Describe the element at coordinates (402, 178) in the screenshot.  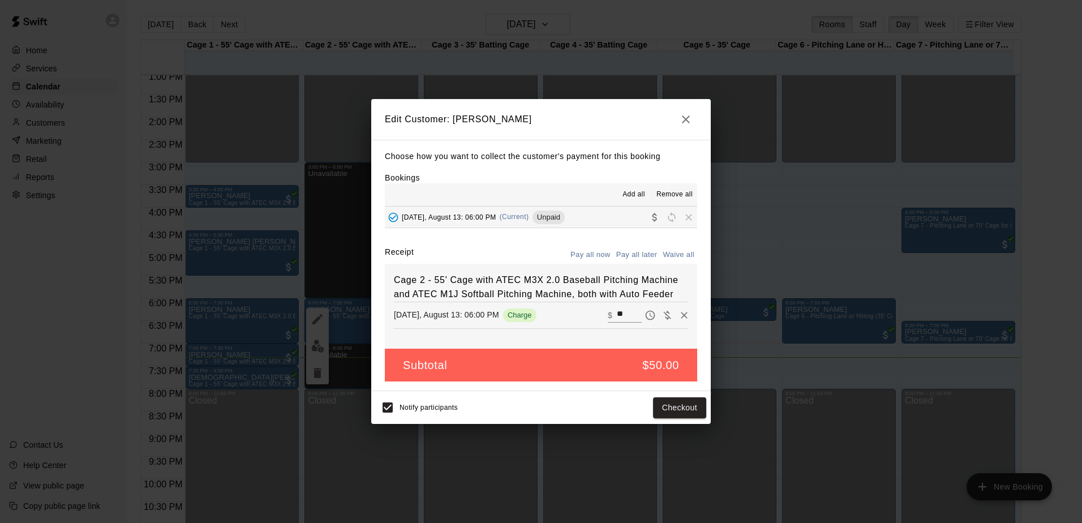
I see `label: Bookings` at that location.